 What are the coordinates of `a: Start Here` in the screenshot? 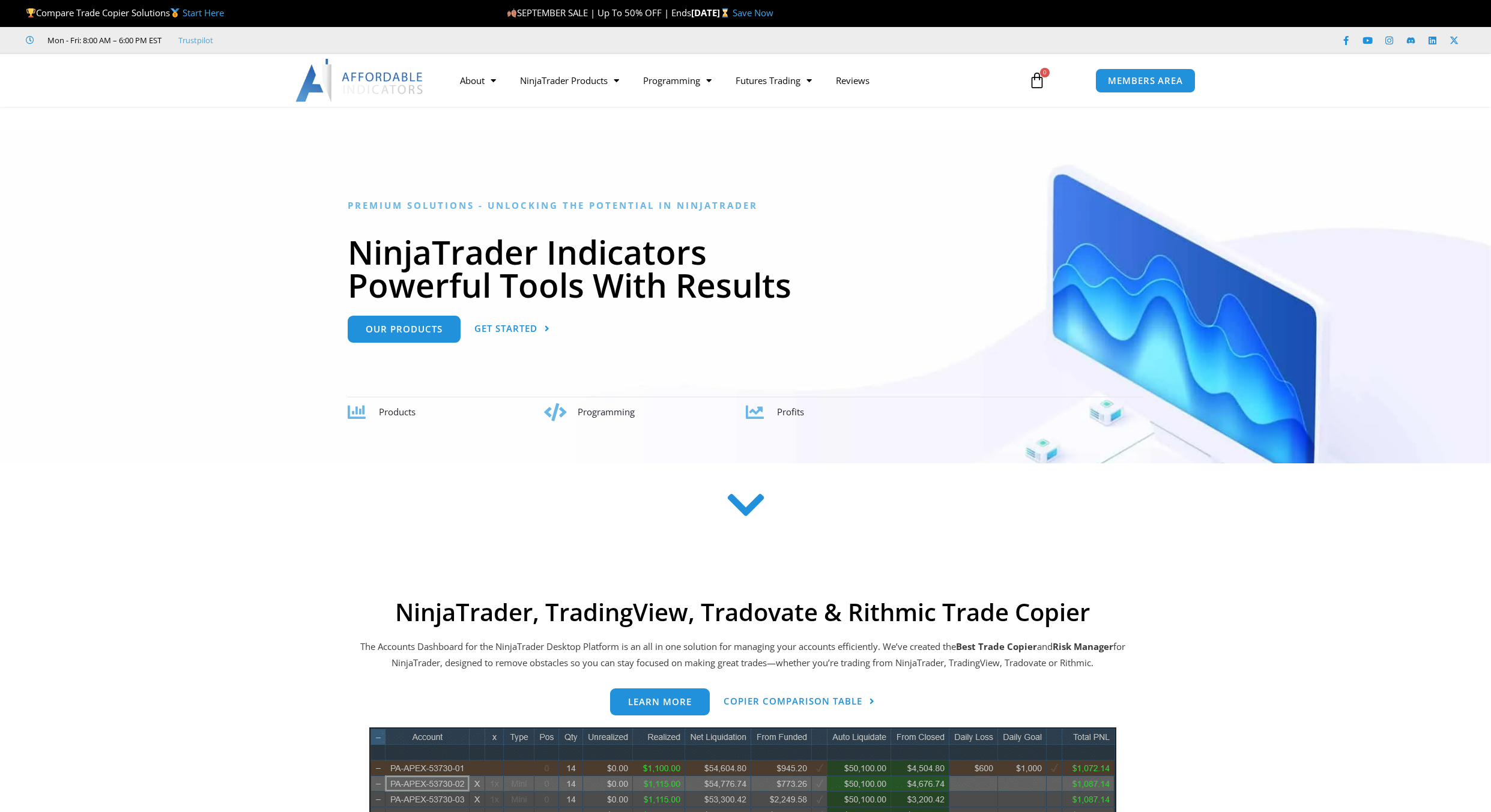 It's located at (203, 13).